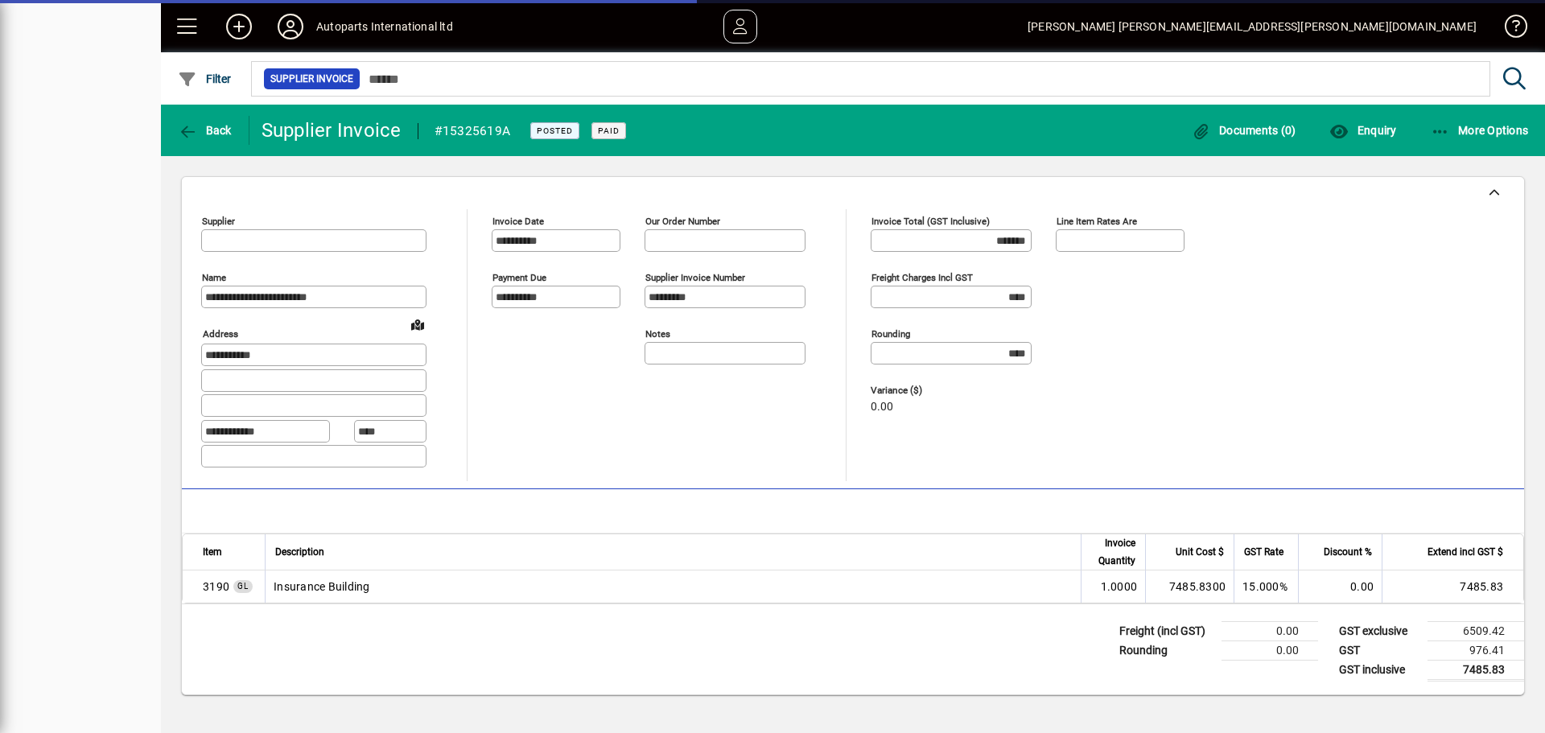  Describe the element at coordinates (882, 407) in the screenshot. I see `span: 0.00` at that location.